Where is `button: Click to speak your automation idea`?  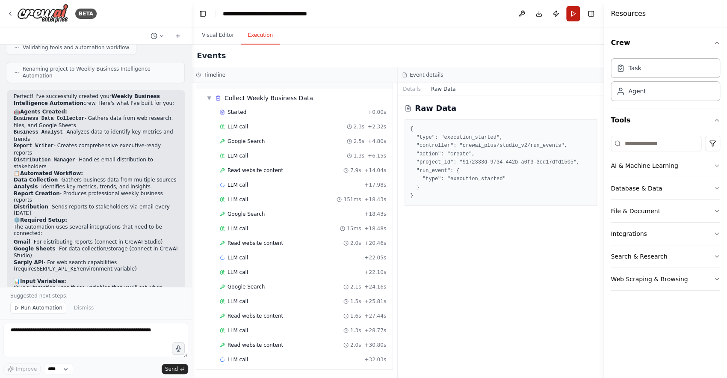
button: Click to speak your automation idea is located at coordinates (178, 348).